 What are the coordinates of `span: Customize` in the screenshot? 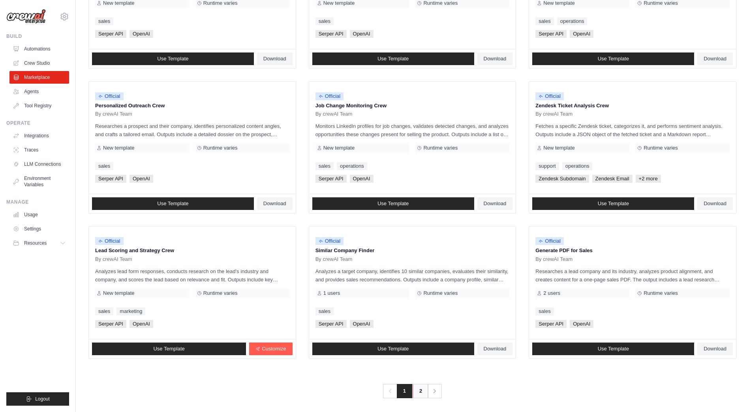 It's located at (274, 349).